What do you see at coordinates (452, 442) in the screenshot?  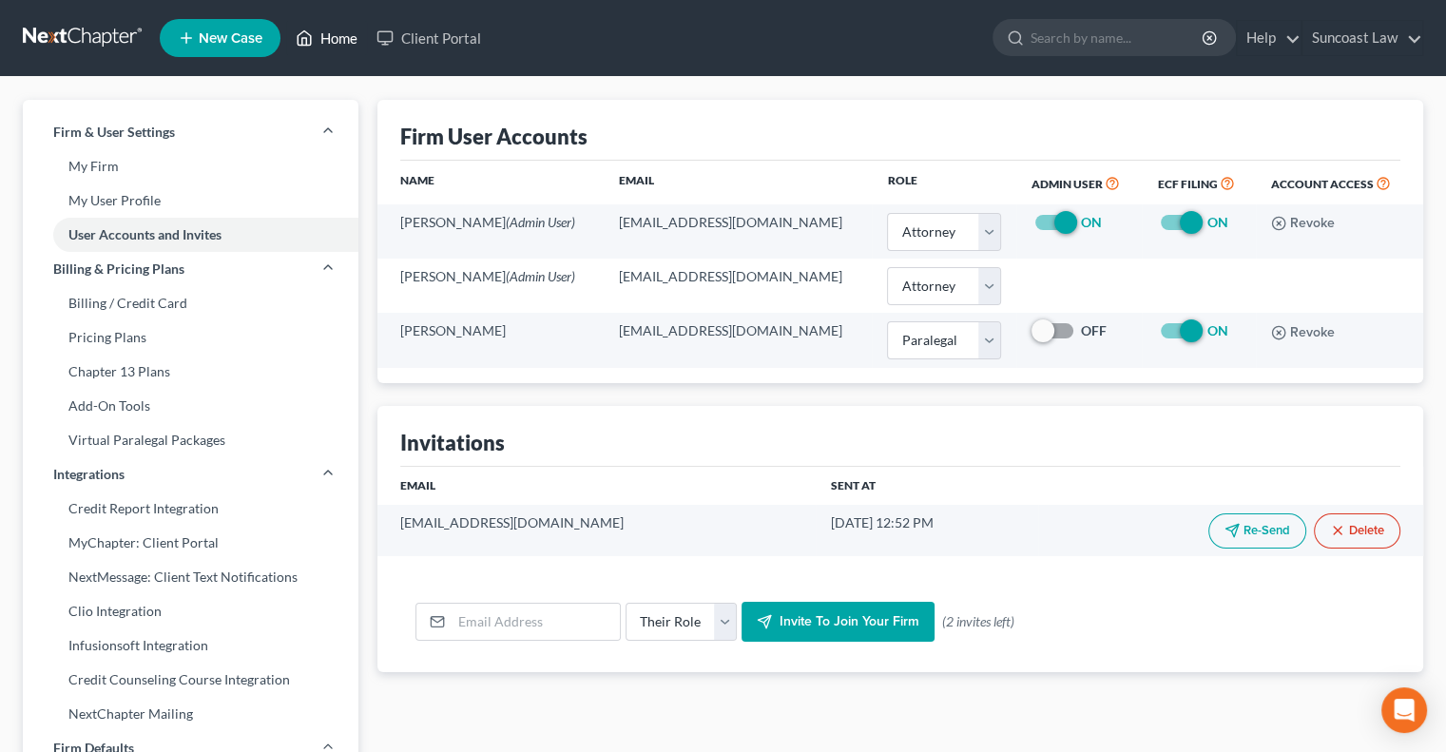 I see `div: Invitations` at bounding box center [452, 442].